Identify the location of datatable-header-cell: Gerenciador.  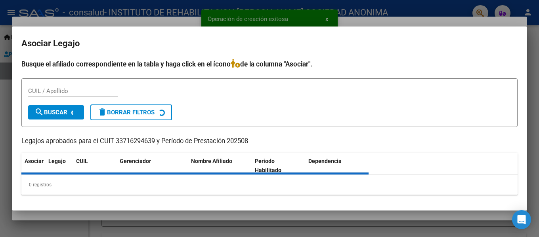
(152, 166).